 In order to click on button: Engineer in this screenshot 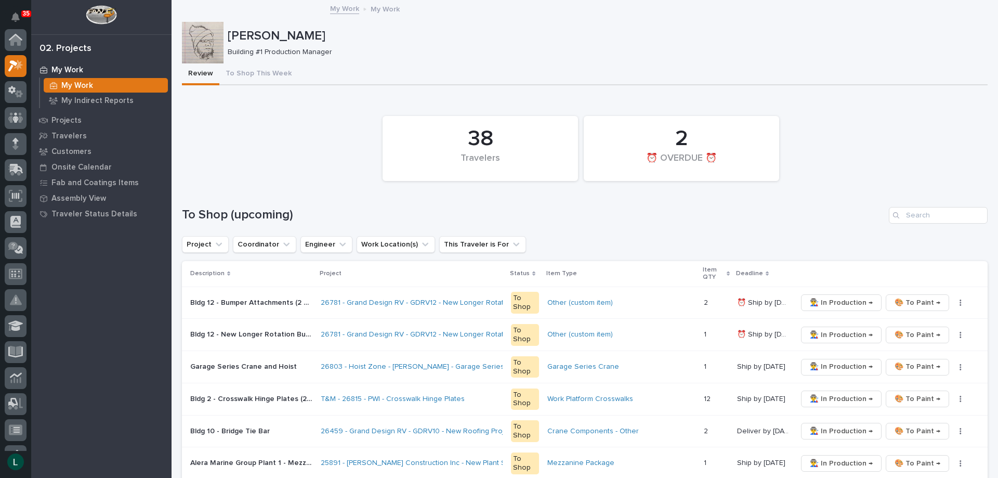, I will do `click(326, 244)`.